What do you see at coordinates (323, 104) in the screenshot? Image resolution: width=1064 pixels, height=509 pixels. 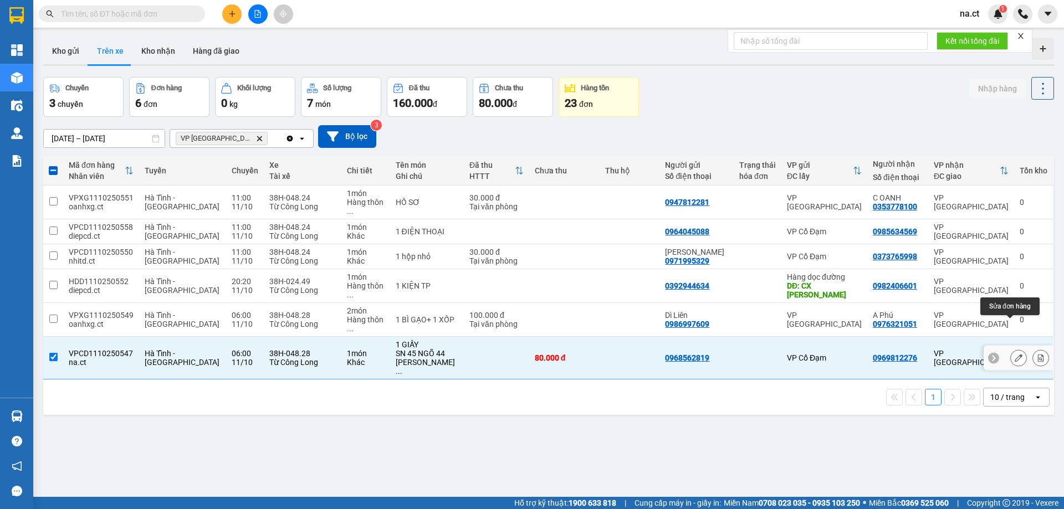 I see `span: món` at bounding box center [323, 104].